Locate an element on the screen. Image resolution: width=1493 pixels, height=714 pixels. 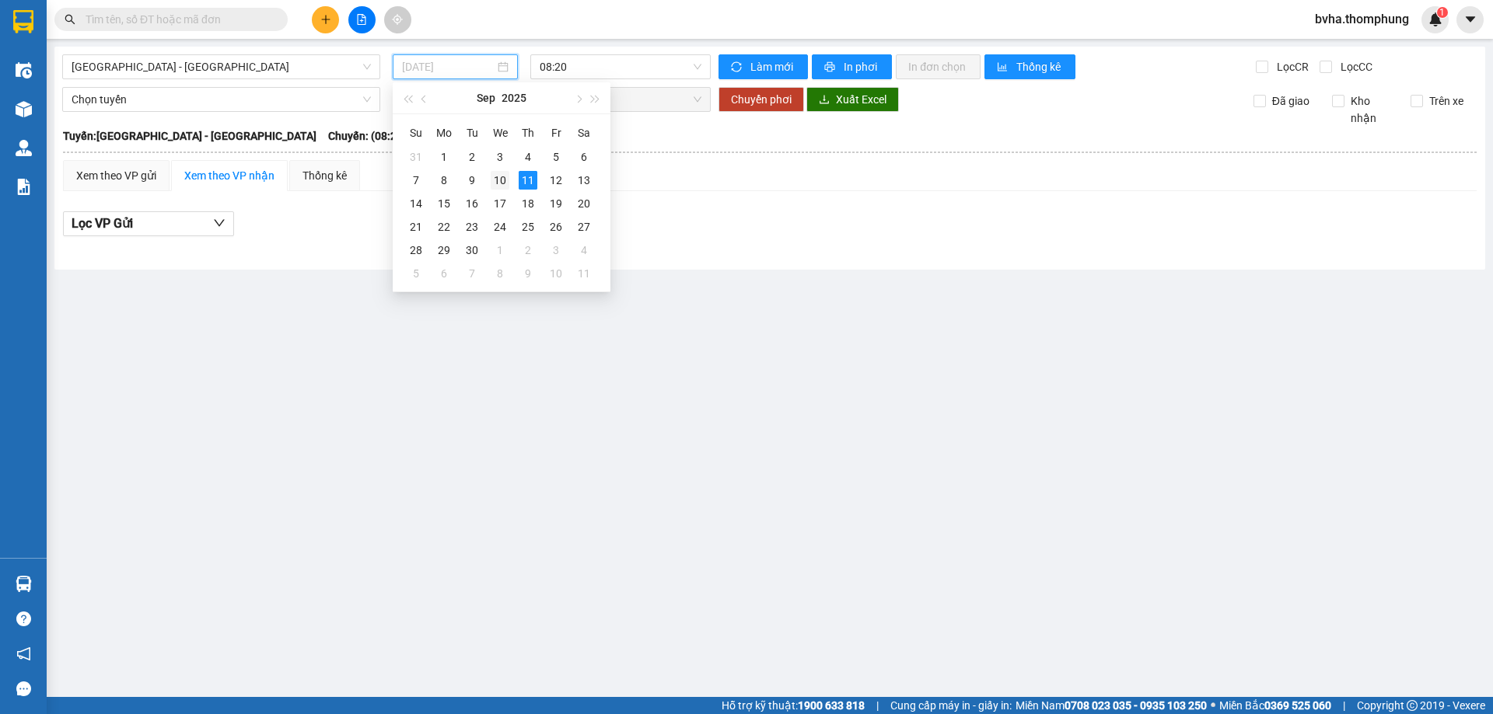
td: 2025-09-17 is located at coordinates (500, 204).